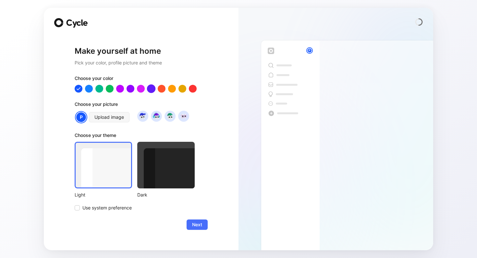  I want to click on span: Use system preference, so click(107, 208).